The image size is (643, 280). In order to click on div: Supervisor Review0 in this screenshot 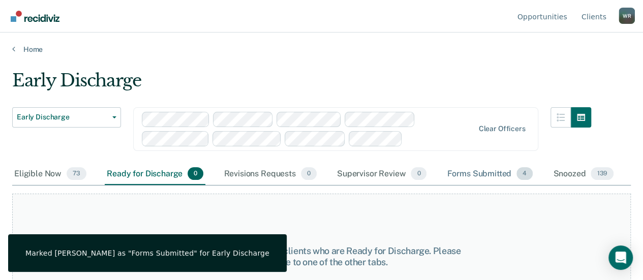, I will do `click(382, 174)`.